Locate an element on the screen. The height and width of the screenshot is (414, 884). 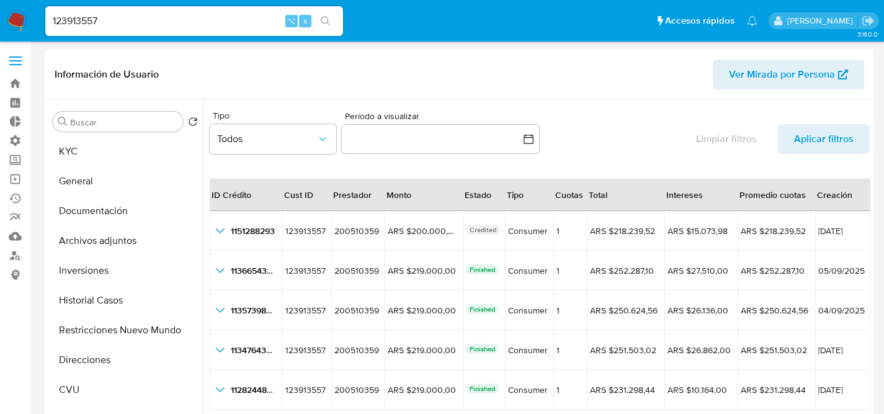
input: Buscar usuario o caso... is located at coordinates (194, 21).